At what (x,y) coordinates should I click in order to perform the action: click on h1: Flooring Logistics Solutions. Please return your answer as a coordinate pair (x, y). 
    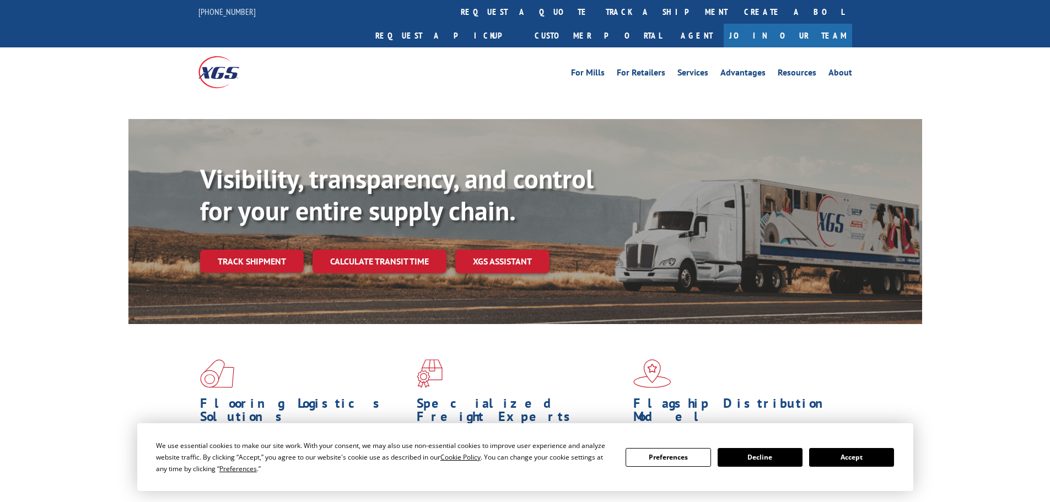
    Looking at the image, I should click on (304, 413).